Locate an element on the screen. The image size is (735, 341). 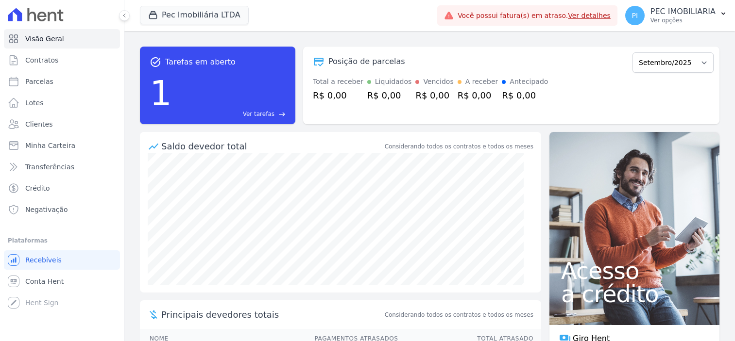
span: Você possui fatura(s) em atraso. is located at coordinates (534, 16).